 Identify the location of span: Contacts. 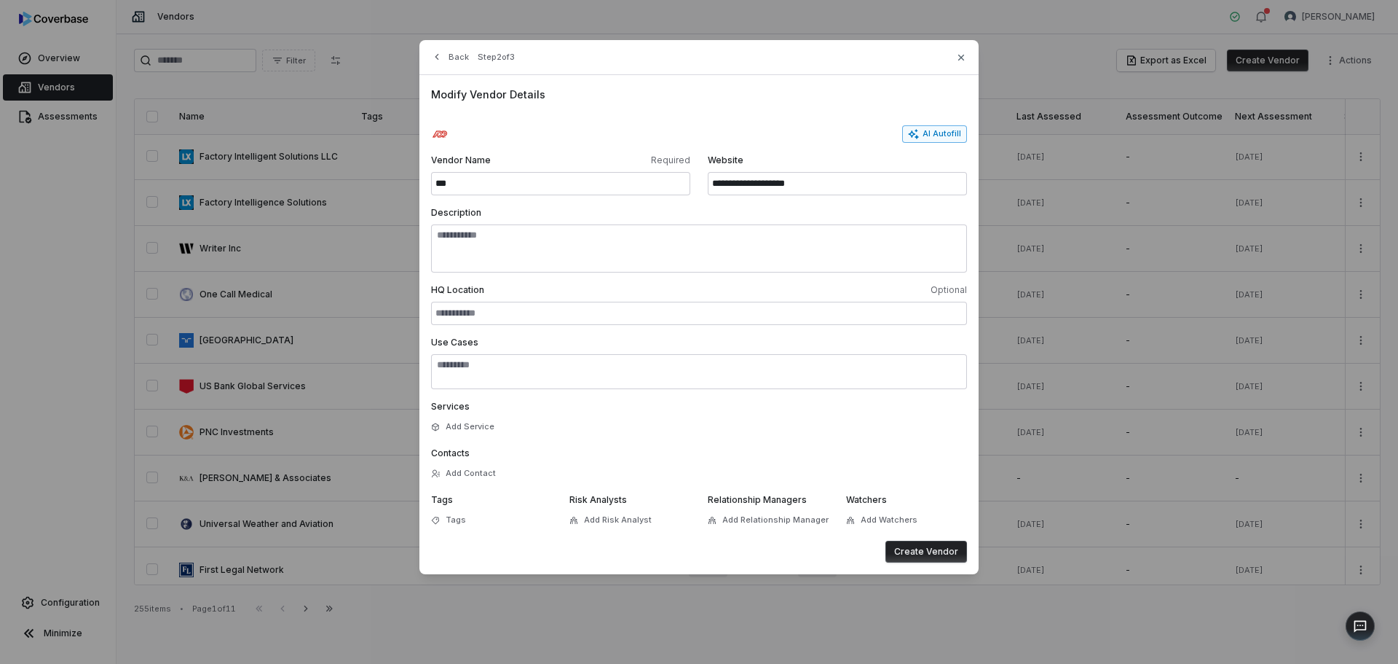
(450, 452).